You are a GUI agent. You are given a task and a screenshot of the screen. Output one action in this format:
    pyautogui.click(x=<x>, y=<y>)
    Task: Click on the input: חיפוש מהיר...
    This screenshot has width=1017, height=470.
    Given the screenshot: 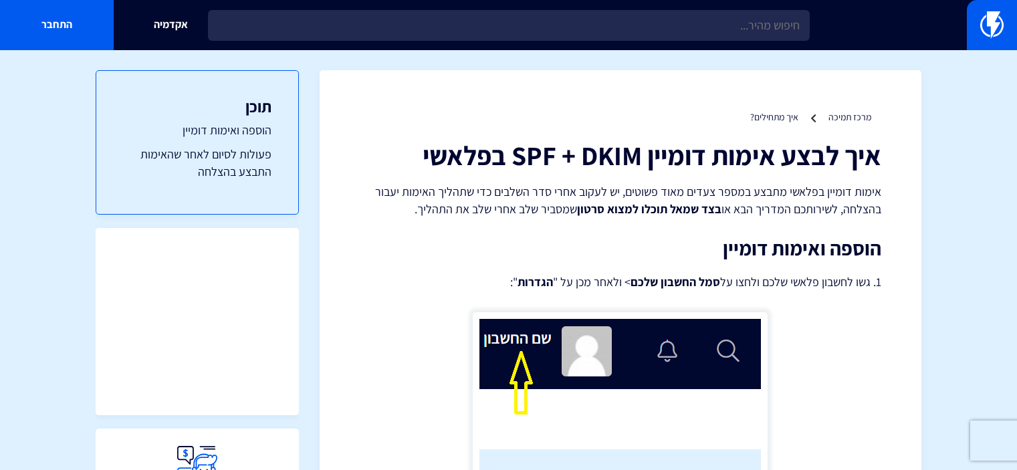 What is the action you would take?
    pyautogui.click(x=509, y=25)
    